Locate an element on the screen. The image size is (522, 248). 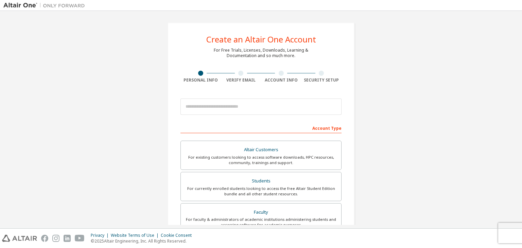
div: Verify Email is located at coordinates (241, 80).